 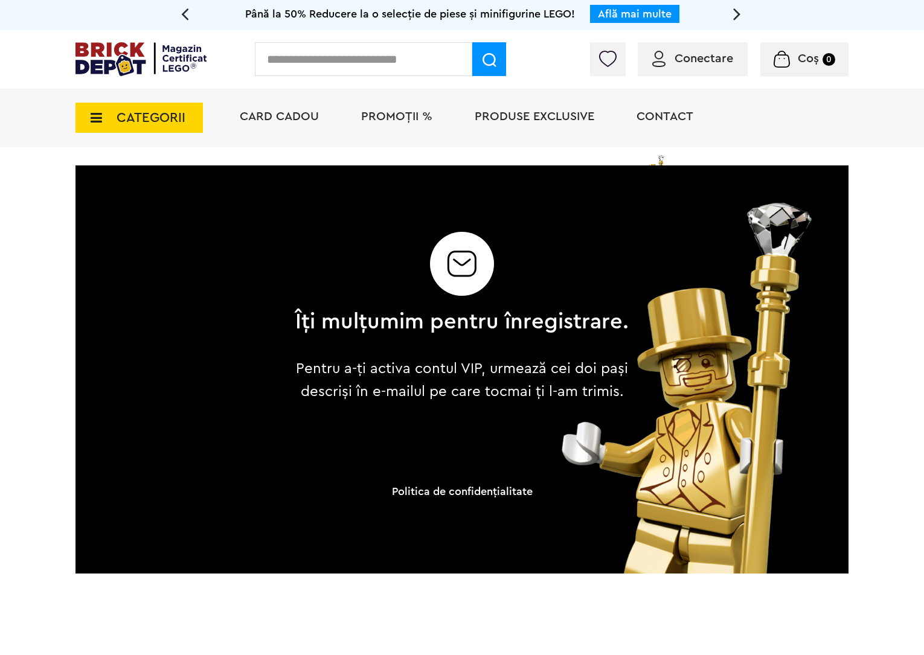 I want to click on a: Contact, so click(x=665, y=117).